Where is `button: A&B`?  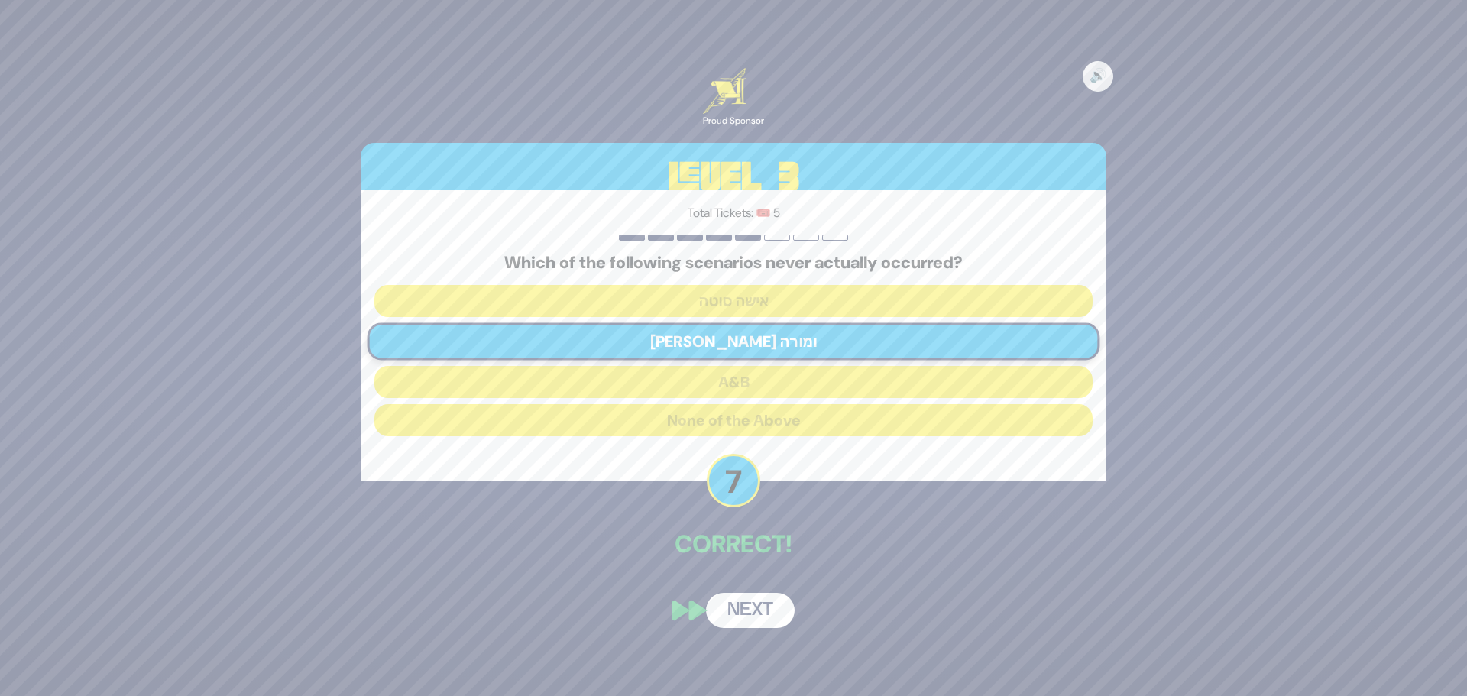
button: A&B is located at coordinates (733, 382).